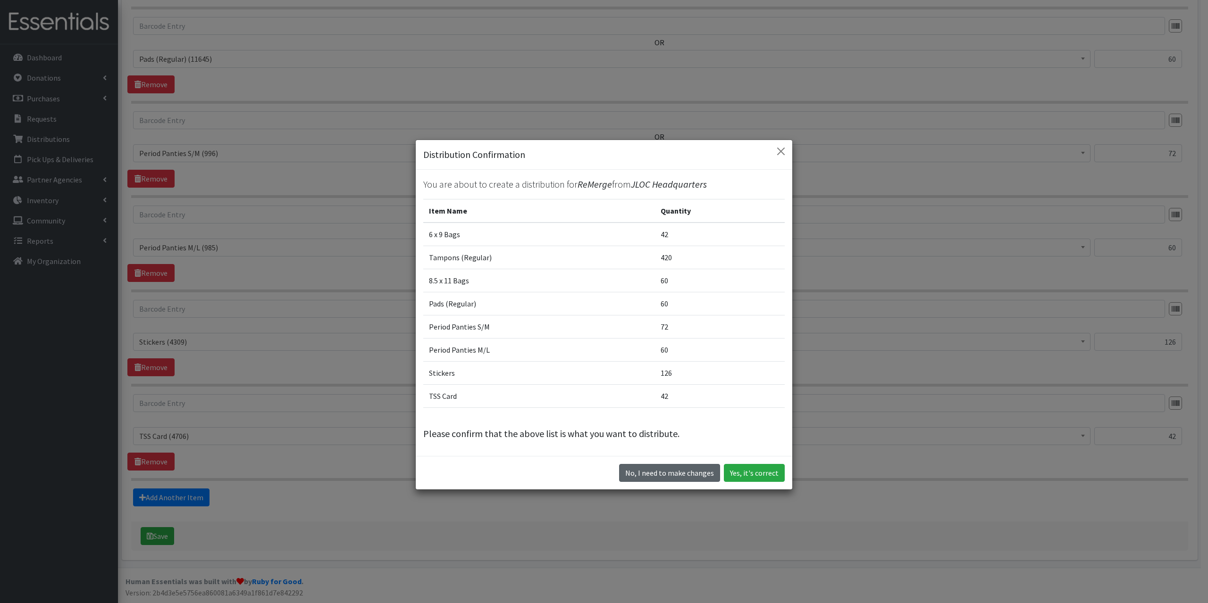 Image resolution: width=1208 pixels, height=603 pixels. I want to click on td: Pads (Regular), so click(539, 304).